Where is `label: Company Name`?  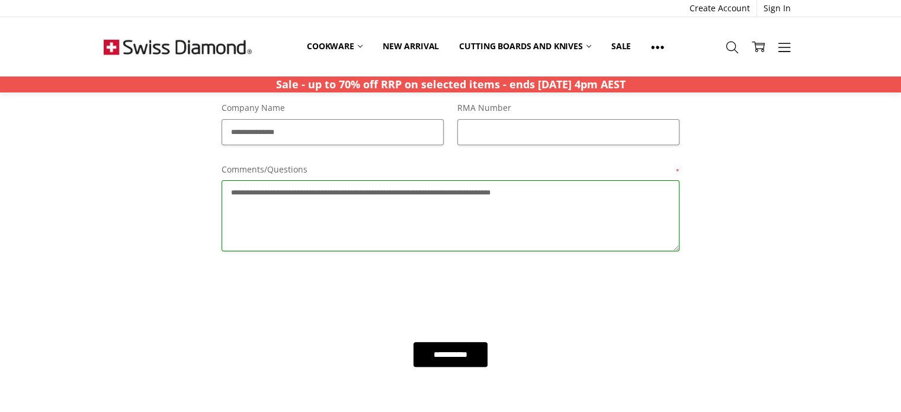 label: Company Name is located at coordinates (332, 108).